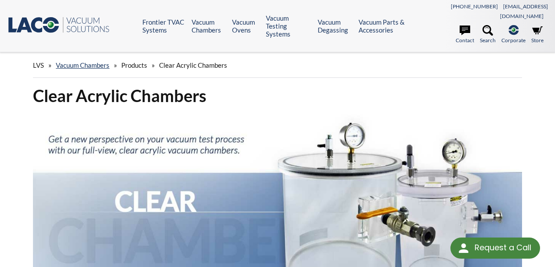 This screenshot has height=267, width=555. What do you see at coordinates (513, 40) in the screenshot?
I see `span: Corporate` at bounding box center [513, 40].